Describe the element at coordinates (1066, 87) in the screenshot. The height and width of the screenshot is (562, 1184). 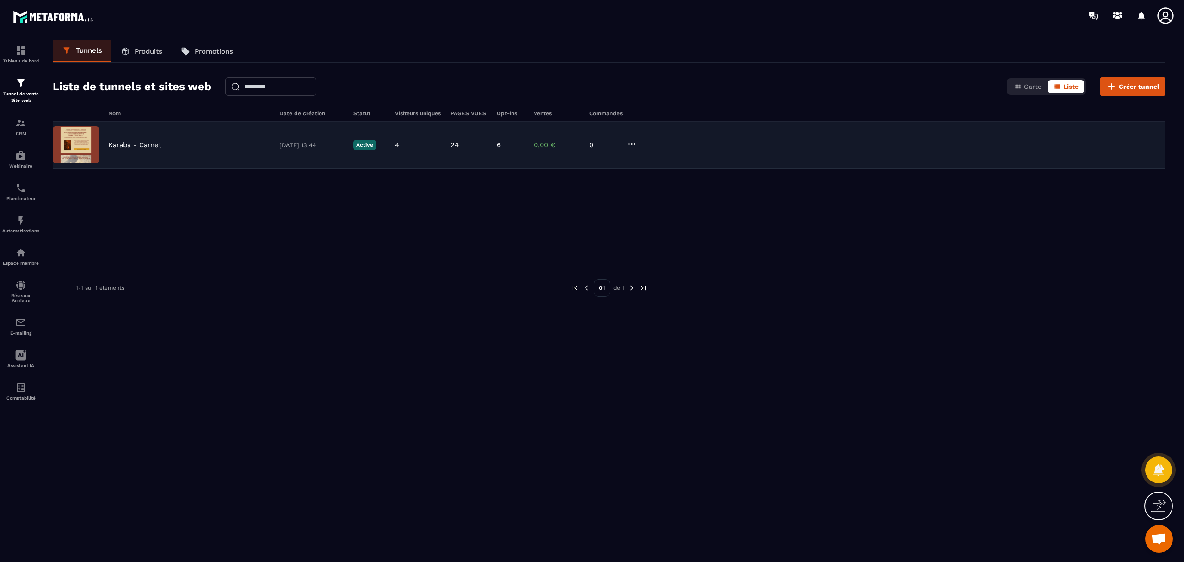
I see `button: Liste` at that location.